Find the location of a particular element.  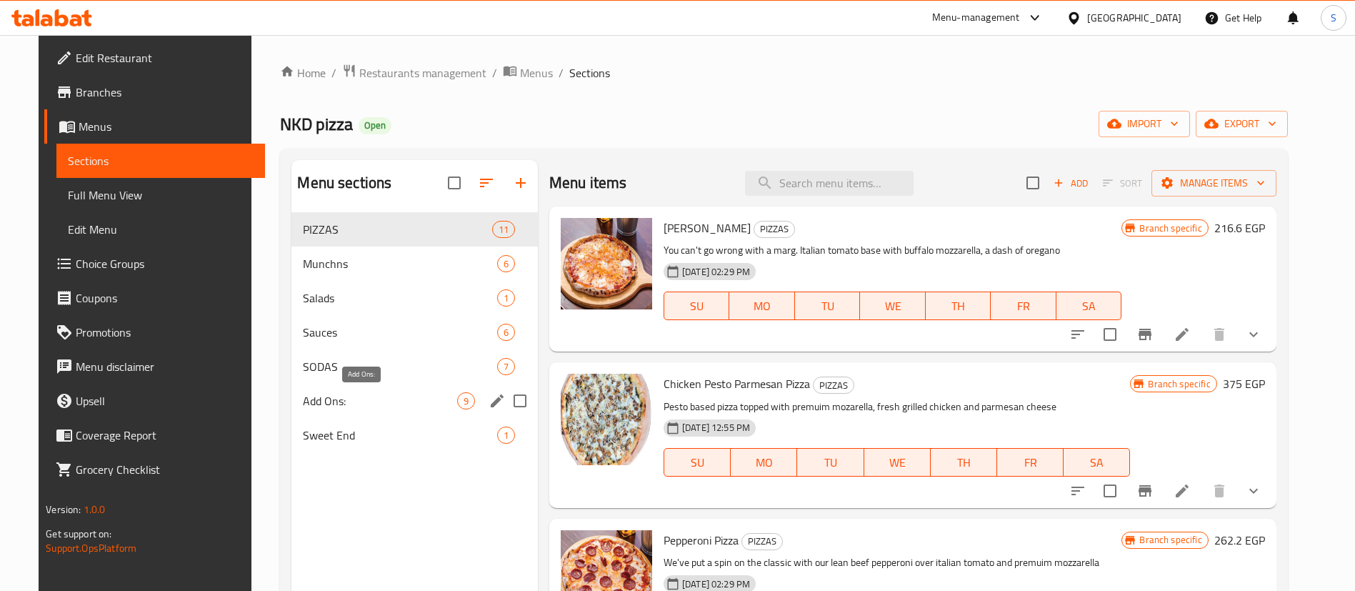

span: Get support on: is located at coordinates (79, 533).